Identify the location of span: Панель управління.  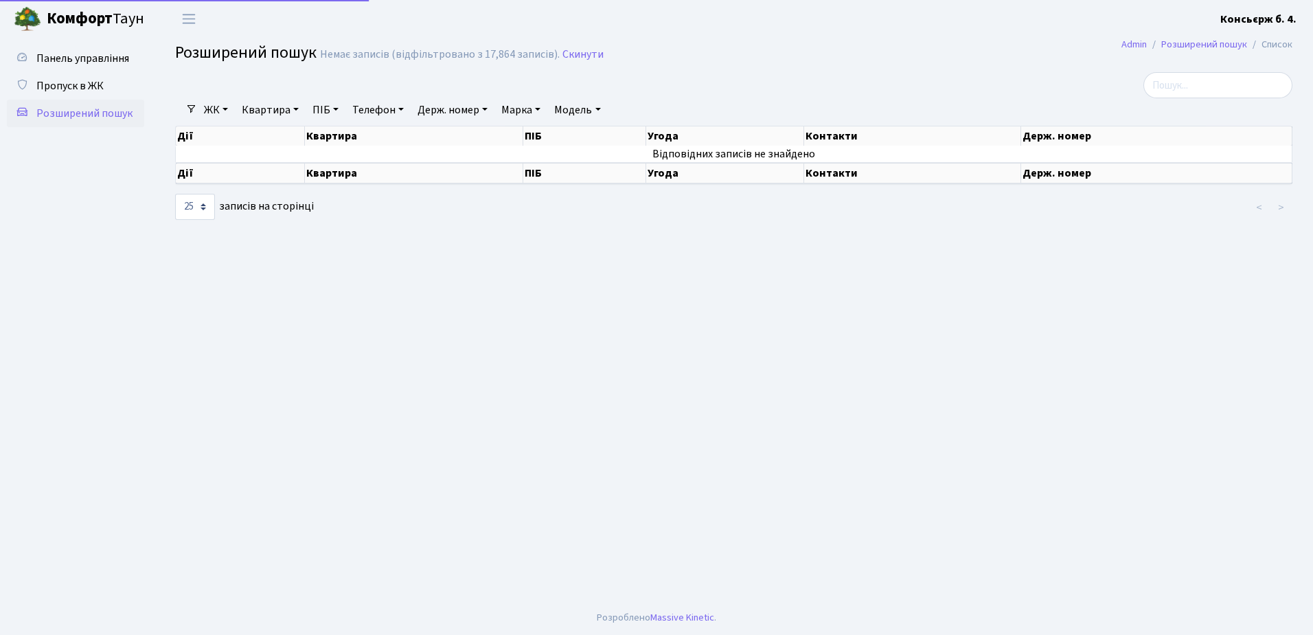
(82, 58).